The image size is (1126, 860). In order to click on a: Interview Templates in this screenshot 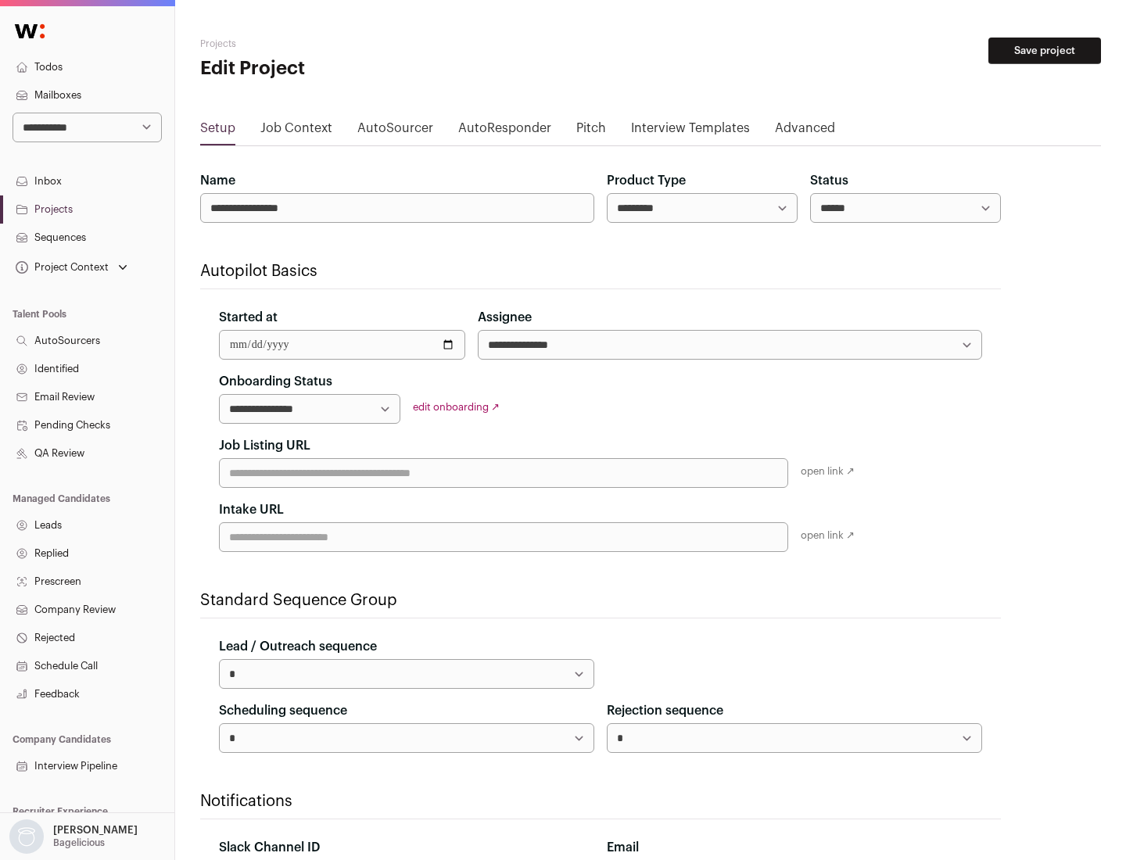, I will do `click(691, 131)`.